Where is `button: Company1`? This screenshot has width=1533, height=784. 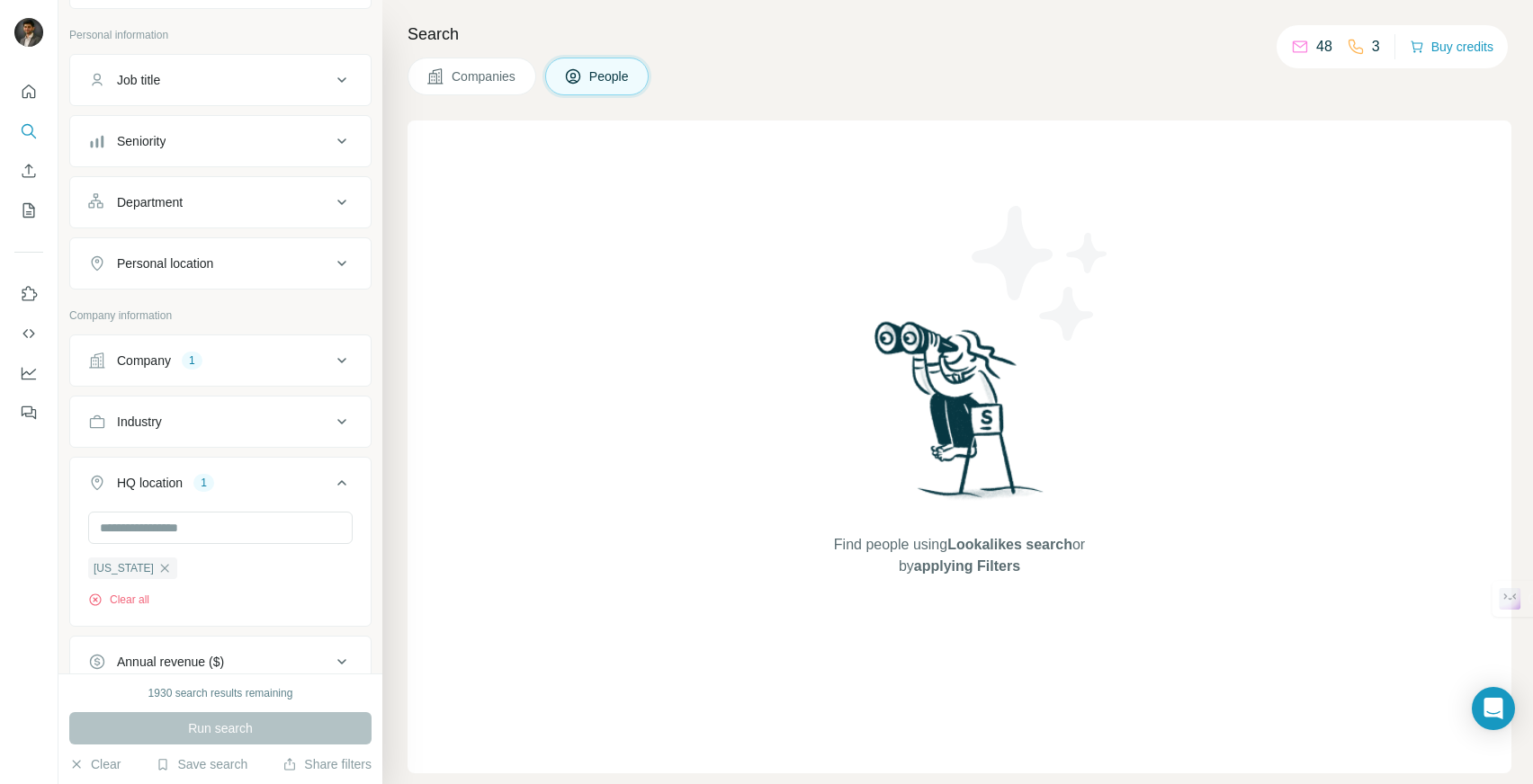 button: Company1 is located at coordinates (221, 361).